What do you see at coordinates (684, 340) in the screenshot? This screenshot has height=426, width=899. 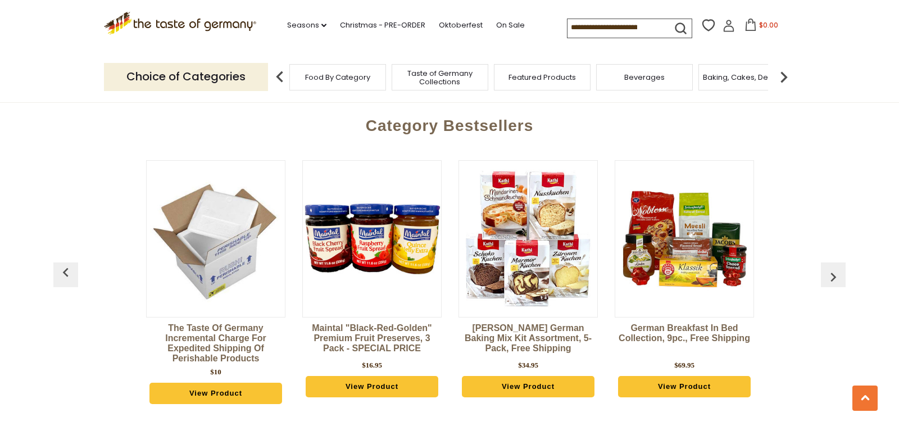 I see `a: German Breakfast in Bed Collection, 9pc., Free Shipping` at bounding box center [684, 340].